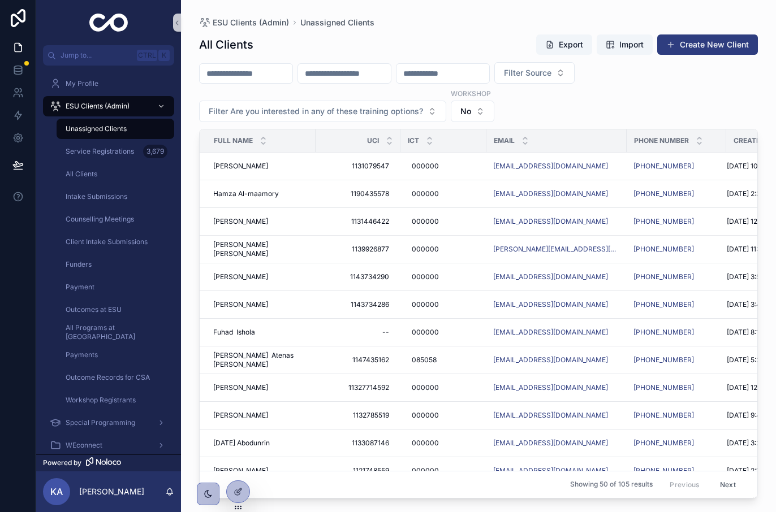 The height and width of the screenshot is (512, 776). Describe the element at coordinates (358, 360) in the screenshot. I see `span: 1147435162` at that location.